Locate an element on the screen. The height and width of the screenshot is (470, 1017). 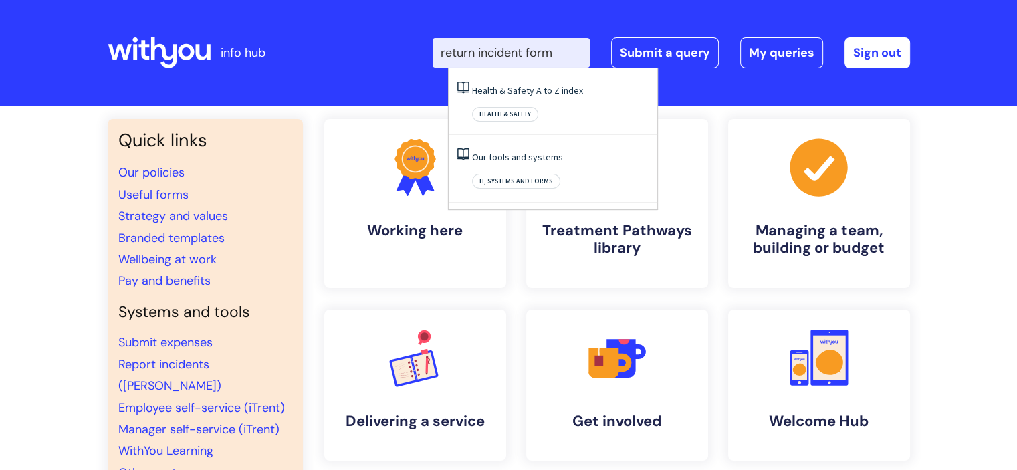
a: Strategy and values is located at coordinates (173, 216).